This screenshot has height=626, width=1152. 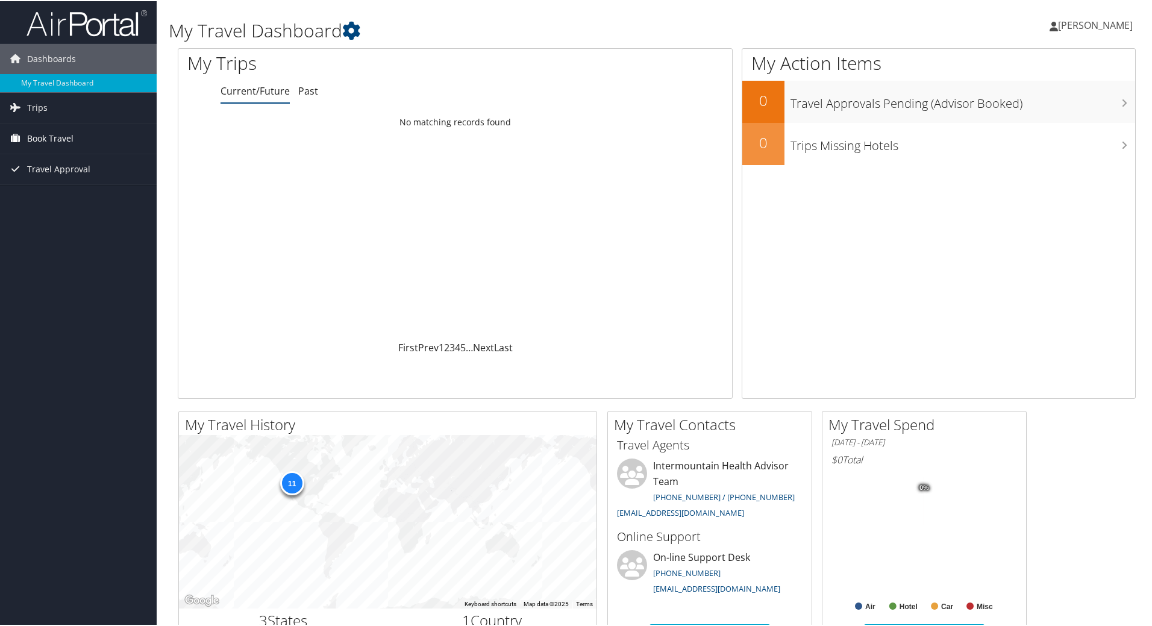 What do you see at coordinates (58, 168) in the screenshot?
I see `span: Travel Approval` at bounding box center [58, 168].